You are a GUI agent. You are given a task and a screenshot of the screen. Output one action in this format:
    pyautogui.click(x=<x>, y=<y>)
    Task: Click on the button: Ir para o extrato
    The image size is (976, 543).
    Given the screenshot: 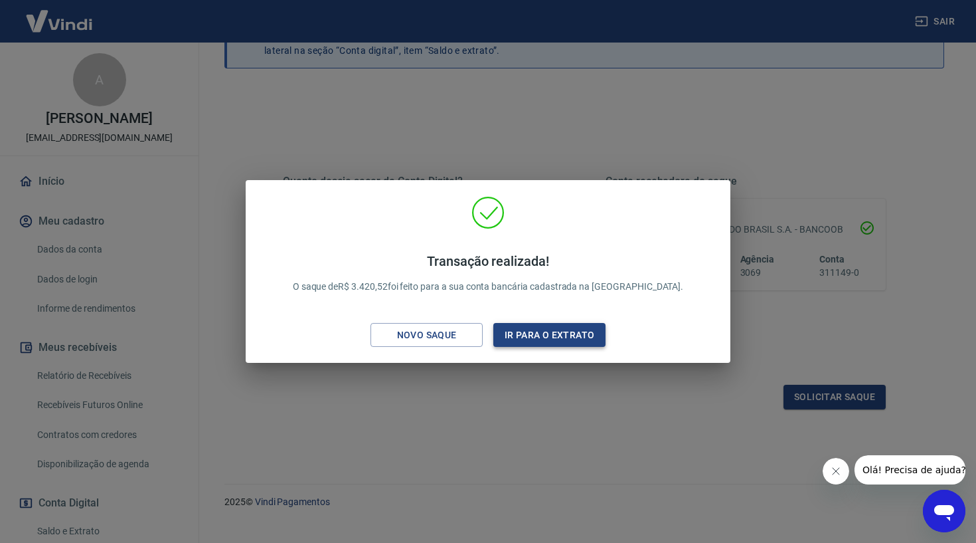 What is the action you would take?
    pyautogui.click(x=549, y=335)
    